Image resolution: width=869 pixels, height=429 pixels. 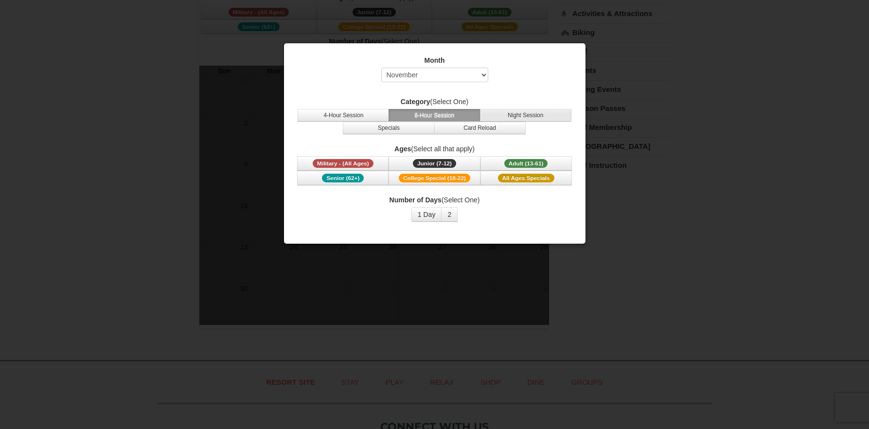 What do you see at coordinates (402, 149) in the screenshot?
I see `strong: Ages` at bounding box center [402, 149].